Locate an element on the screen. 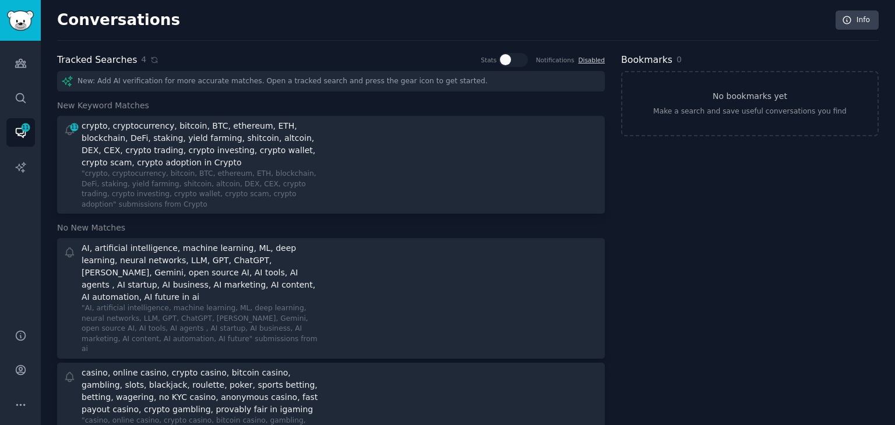  span: 4 is located at coordinates (143, 59).